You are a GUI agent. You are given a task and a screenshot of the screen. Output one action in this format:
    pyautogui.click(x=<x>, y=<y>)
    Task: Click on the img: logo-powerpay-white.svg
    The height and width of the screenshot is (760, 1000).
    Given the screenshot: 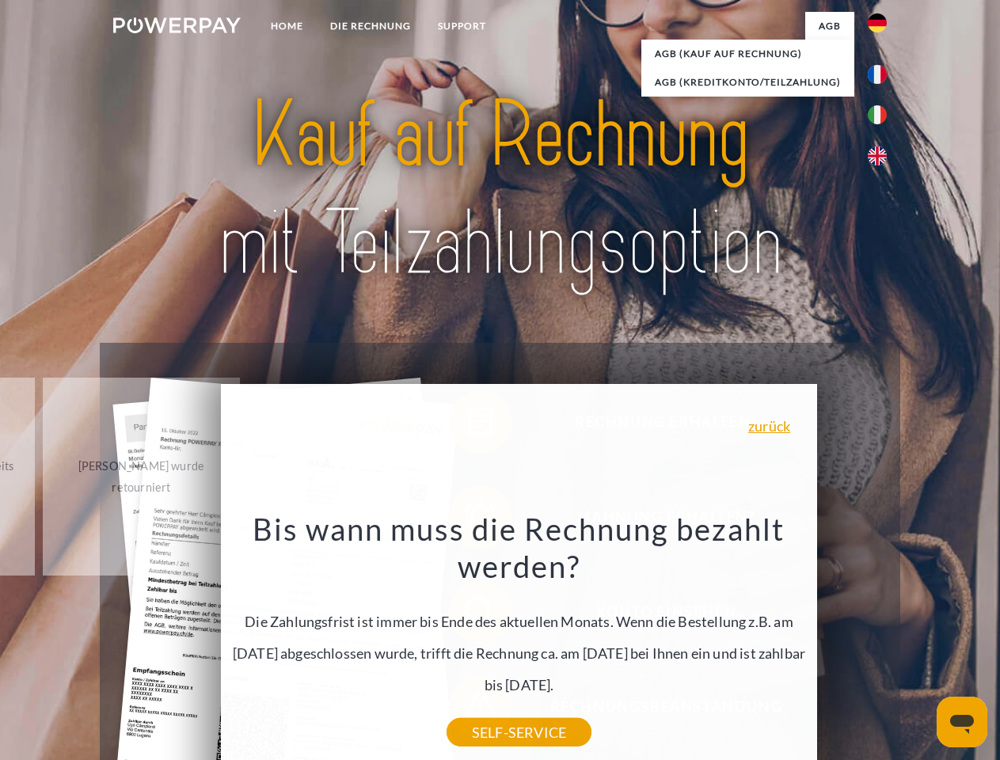 What is the action you would take?
    pyautogui.click(x=177, y=25)
    